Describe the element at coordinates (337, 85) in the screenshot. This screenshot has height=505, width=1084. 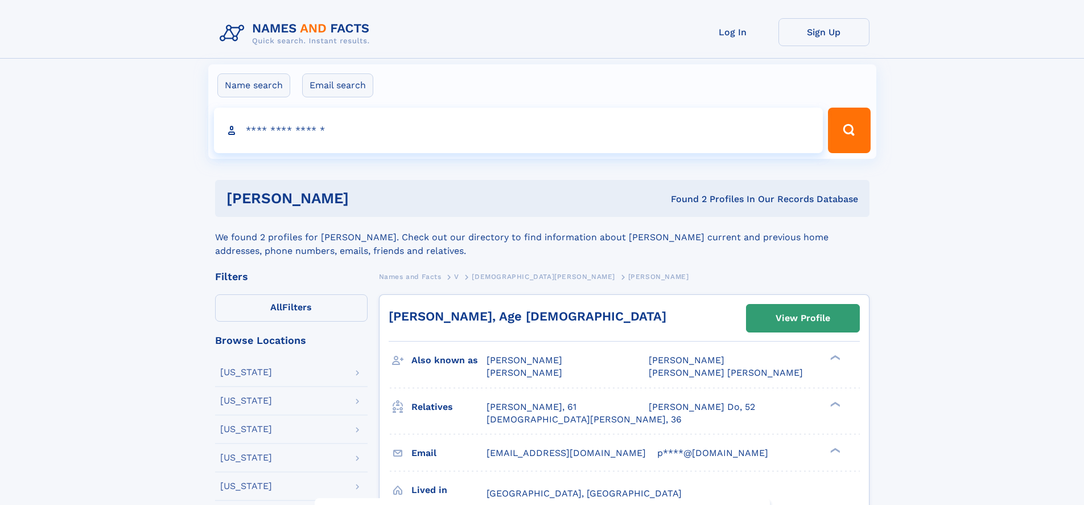
I see `label: Email search` at that location.